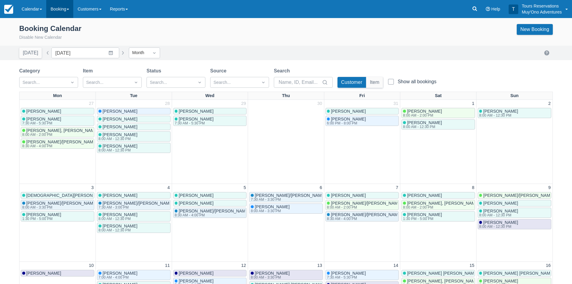 The height and width of the screenshot is (284, 572). What do you see at coordinates (172, 207) in the screenshot?
I see `div: 7:30 AM - 3:00 PM` at bounding box center [172, 207].